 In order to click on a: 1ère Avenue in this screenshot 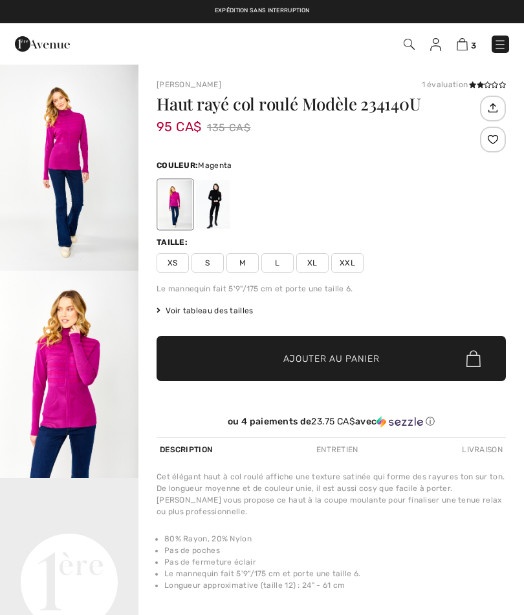, I will do `click(42, 43)`.